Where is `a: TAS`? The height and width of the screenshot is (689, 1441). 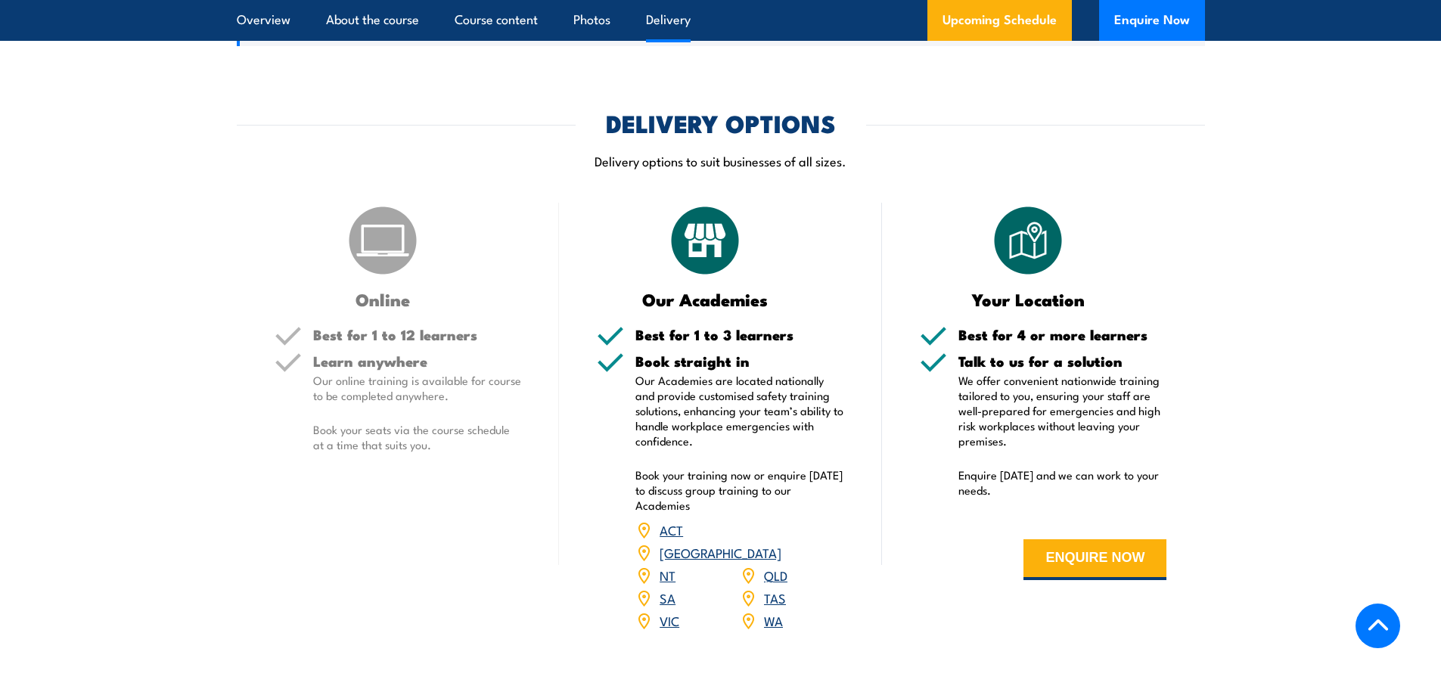 a: TAS is located at coordinates (775, 598).